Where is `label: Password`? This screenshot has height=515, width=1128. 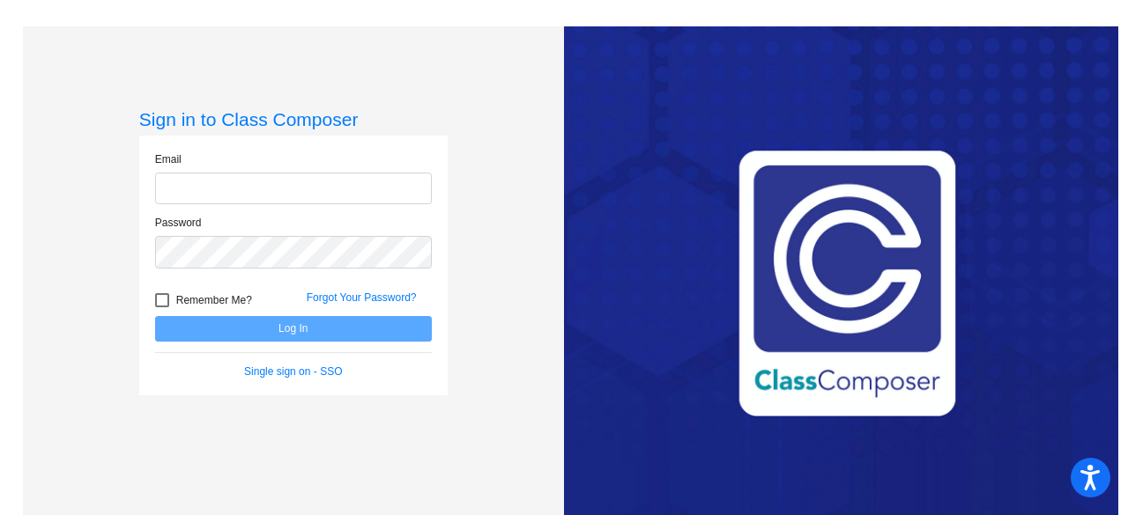 label: Password is located at coordinates (178, 223).